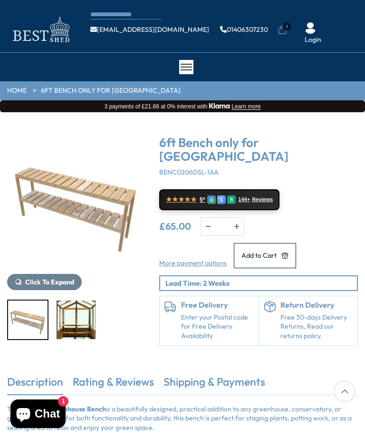 This screenshot has height=438, width=365. Describe the element at coordinates (35, 384) in the screenshot. I see `a: Description` at that location.